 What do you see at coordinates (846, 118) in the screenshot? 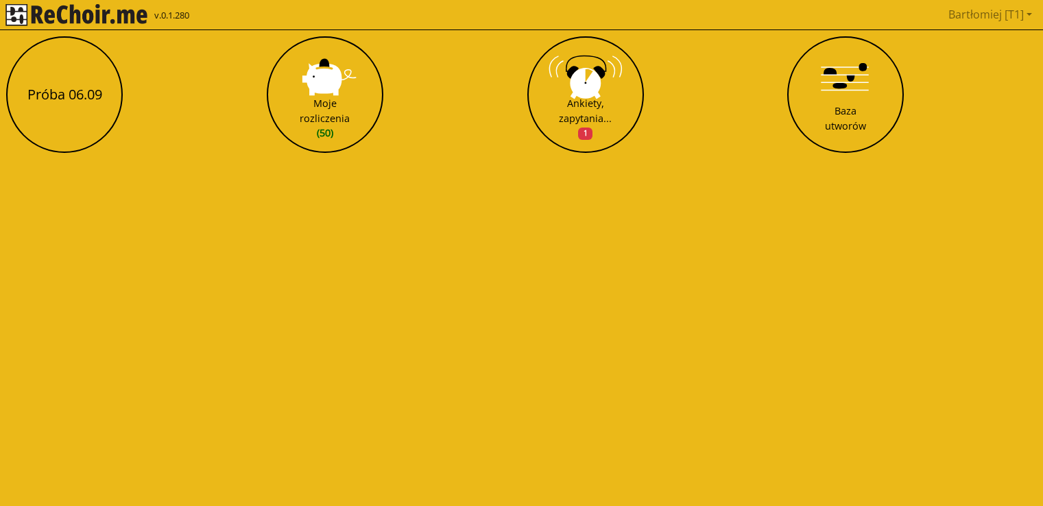
I see `div: Baza utworów` at bounding box center [846, 118].